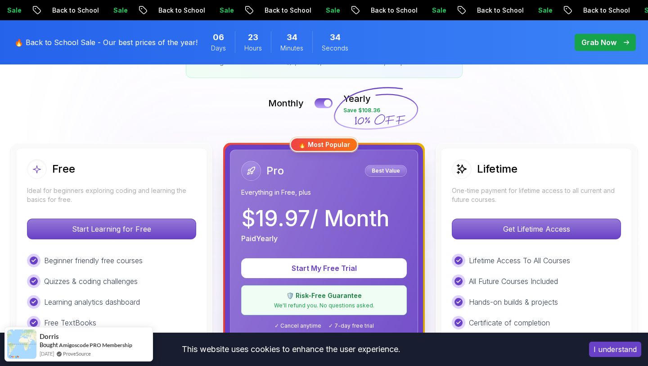  What do you see at coordinates (537, 195) in the screenshot?
I see `p: One-time payment for lifetime access to all current and future courses.` at bounding box center [537, 195].